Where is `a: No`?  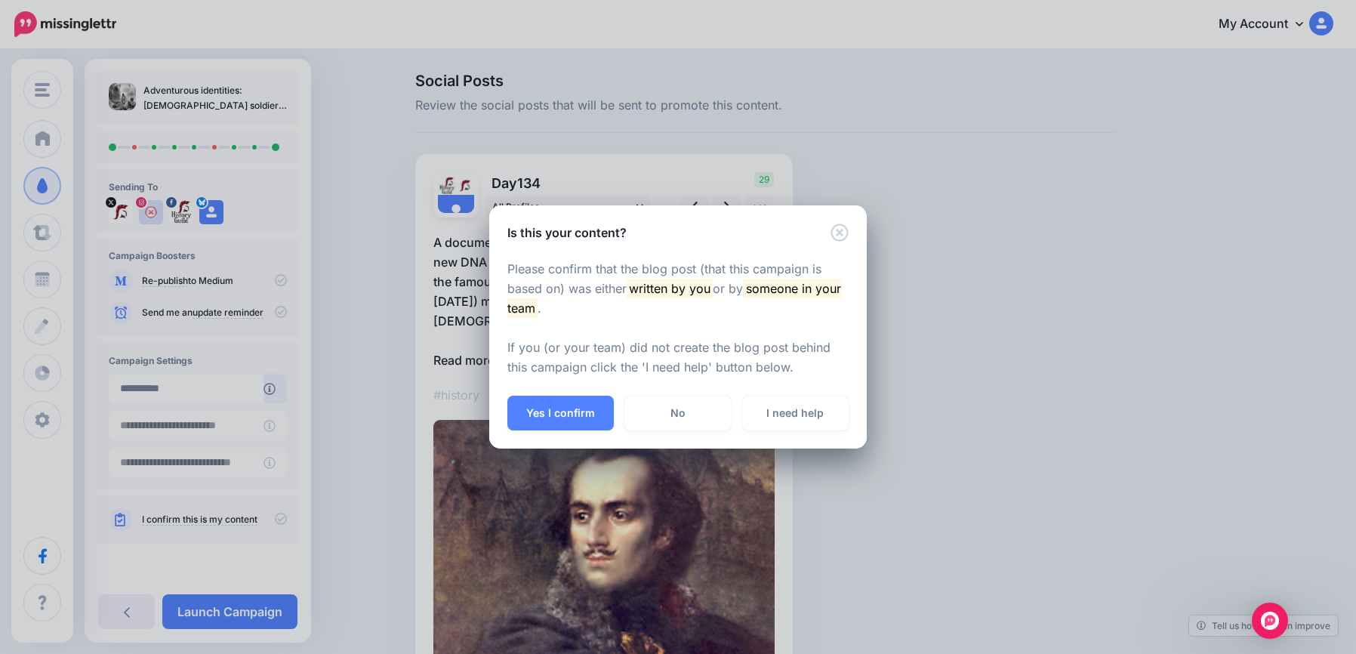 a: No is located at coordinates (677, 413).